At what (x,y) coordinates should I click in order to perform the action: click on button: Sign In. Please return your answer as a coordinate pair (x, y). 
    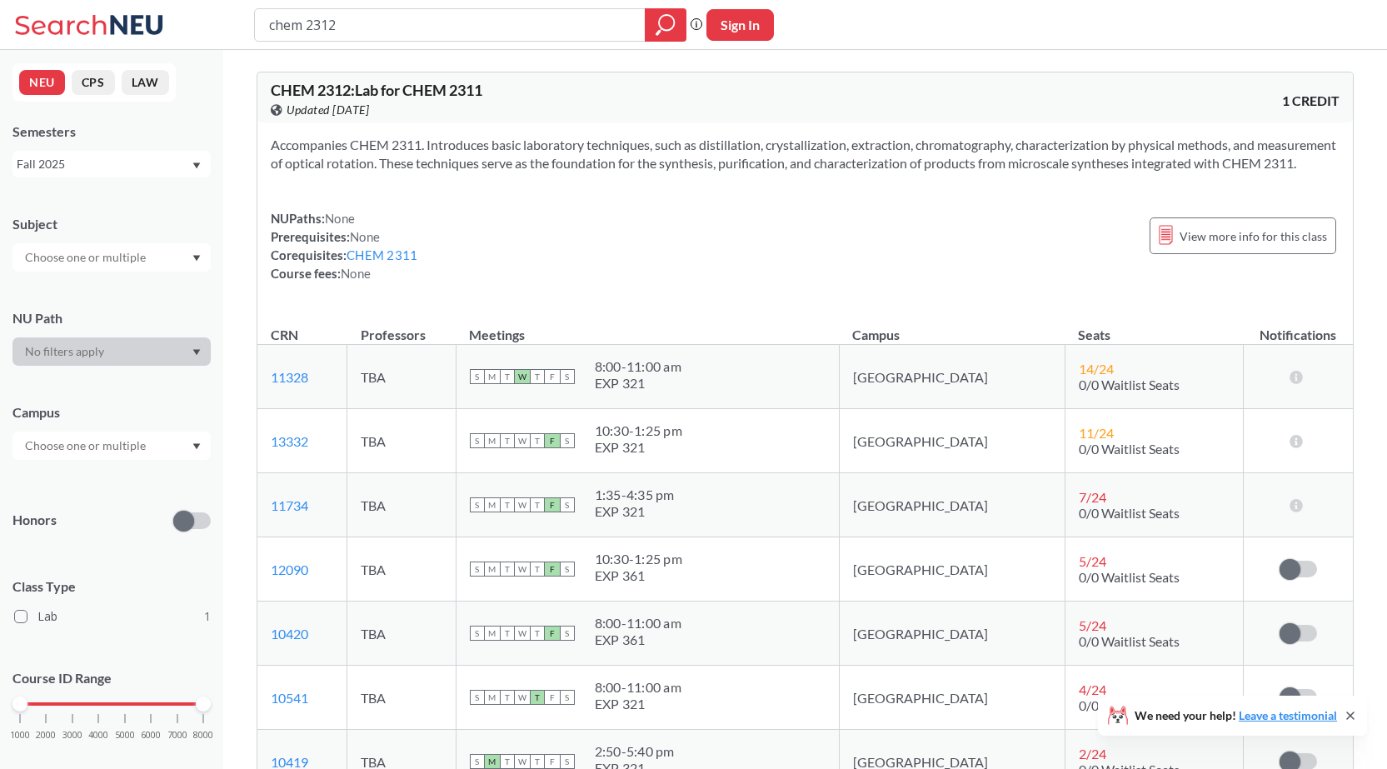
    Looking at the image, I should click on (740, 25).